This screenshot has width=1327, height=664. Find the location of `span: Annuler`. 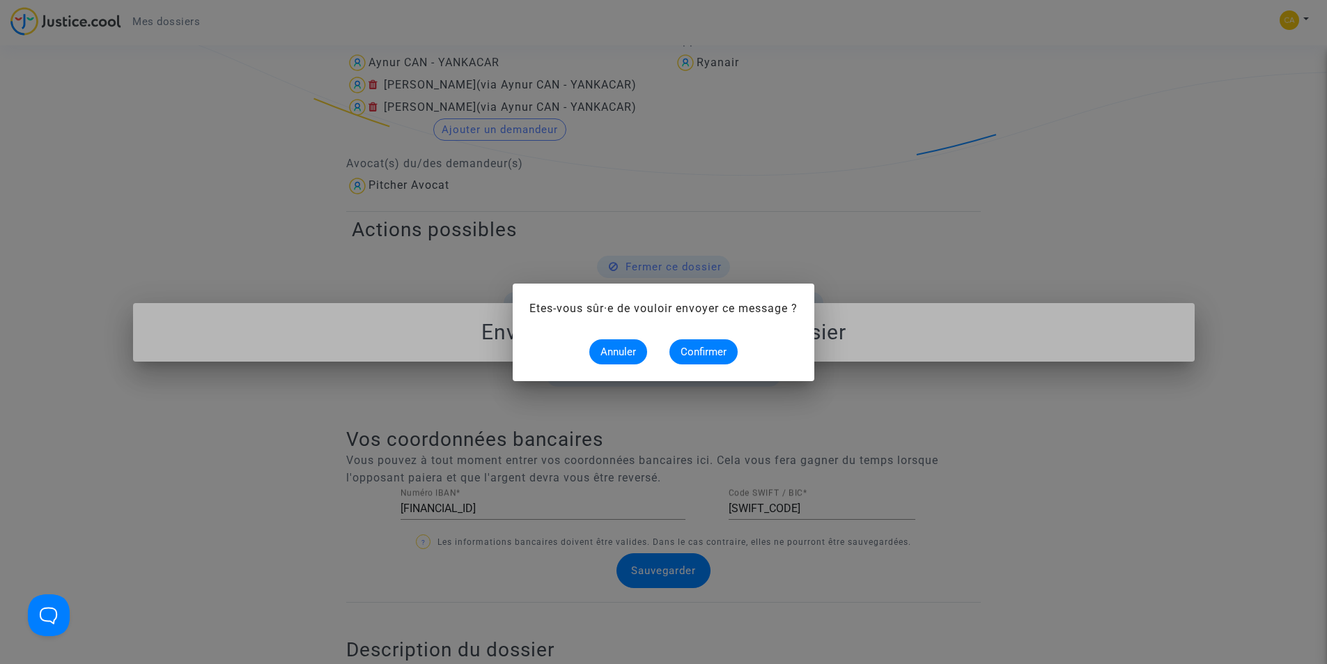

span: Annuler is located at coordinates (618, 352).